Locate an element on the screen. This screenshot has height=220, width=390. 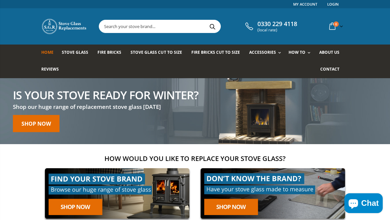
span: How To is located at coordinates (297, 52).